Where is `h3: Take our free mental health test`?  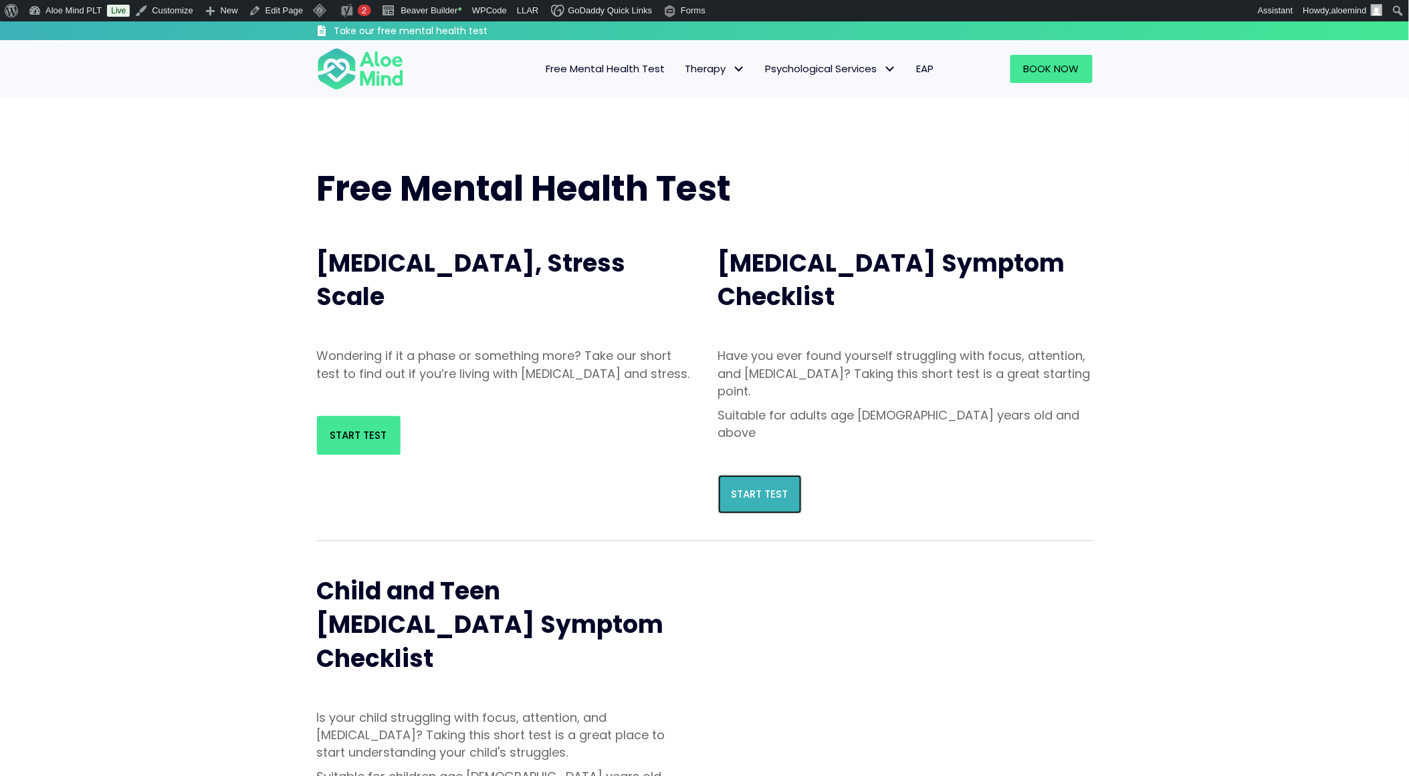
h3: Take our free mental health test is located at coordinates (447, 31).